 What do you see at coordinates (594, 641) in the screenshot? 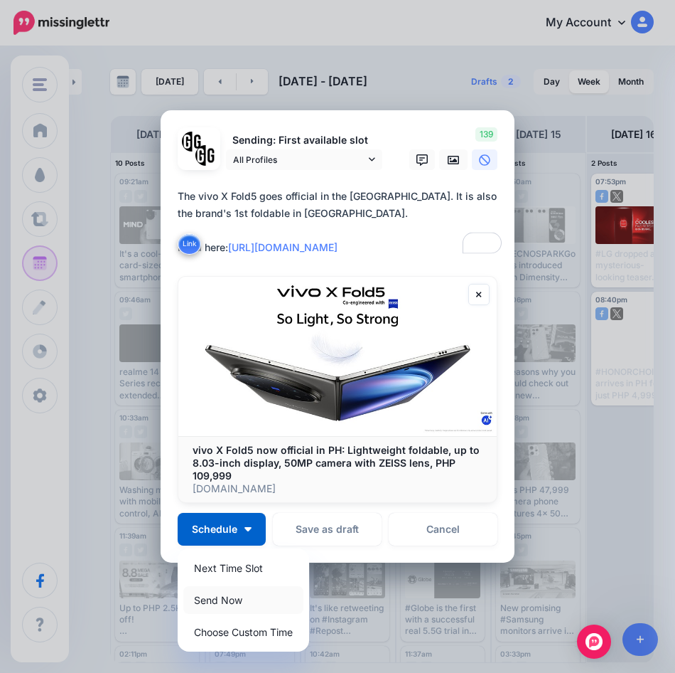
I see `div: Open Intercom Messenger` at bounding box center [594, 641].